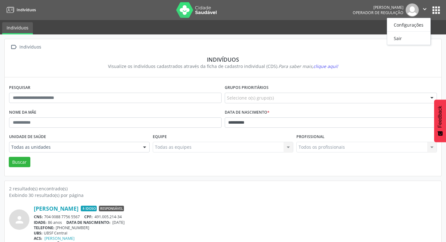  Describe the element at coordinates (310, 137) in the screenshot. I see `label: Profissional` at that location.